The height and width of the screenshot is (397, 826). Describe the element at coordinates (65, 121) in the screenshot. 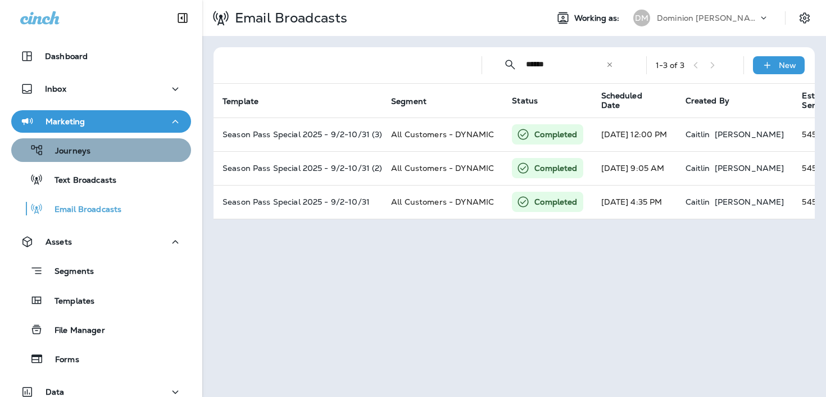

I see `p: Marketing` at that location.